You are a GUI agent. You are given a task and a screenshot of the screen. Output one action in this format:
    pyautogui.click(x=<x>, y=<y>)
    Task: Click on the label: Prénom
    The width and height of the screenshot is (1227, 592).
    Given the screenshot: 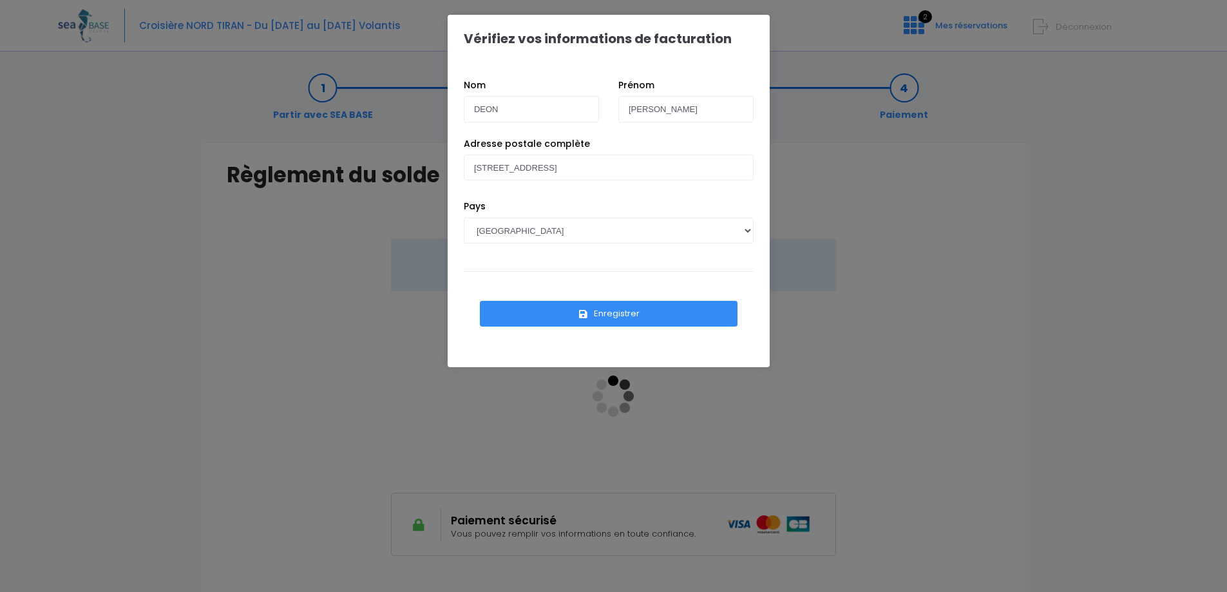 What is the action you would take?
    pyautogui.click(x=637, y=85)
    